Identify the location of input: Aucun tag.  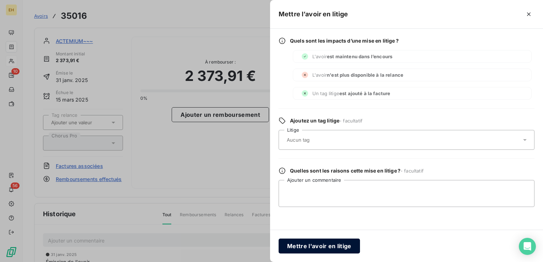
(307, 140).